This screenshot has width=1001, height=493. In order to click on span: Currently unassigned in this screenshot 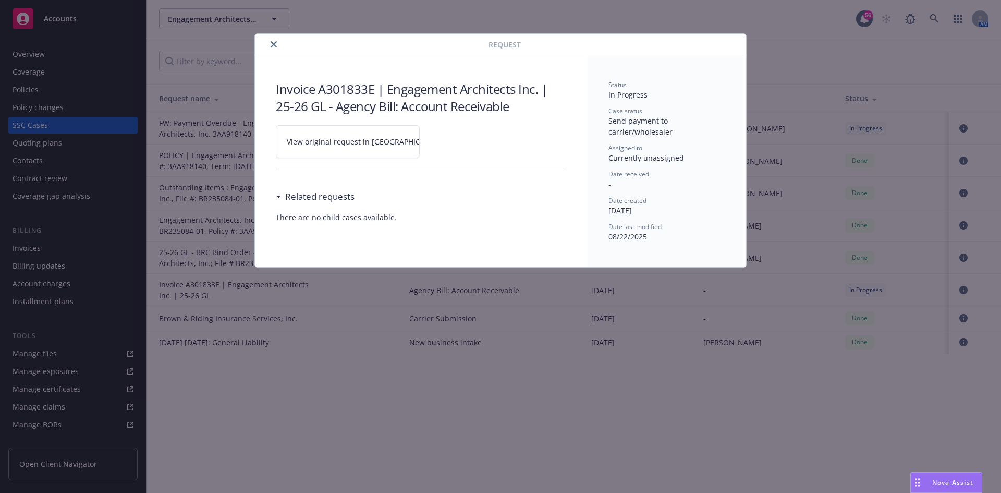, I will do `click(646, 157)`.